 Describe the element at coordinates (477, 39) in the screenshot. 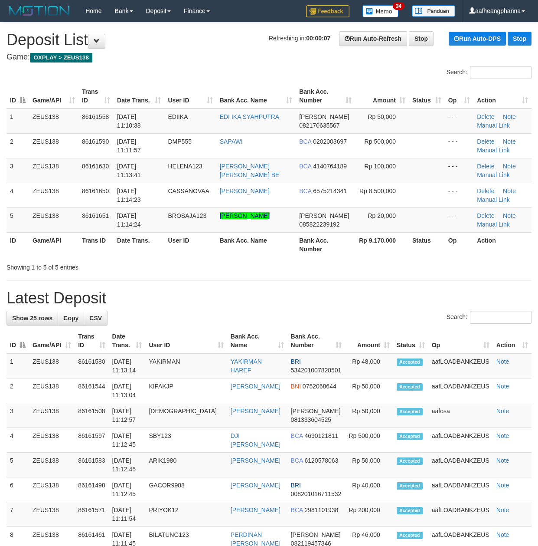

I see `a: Run Auto-DPS` at that location.